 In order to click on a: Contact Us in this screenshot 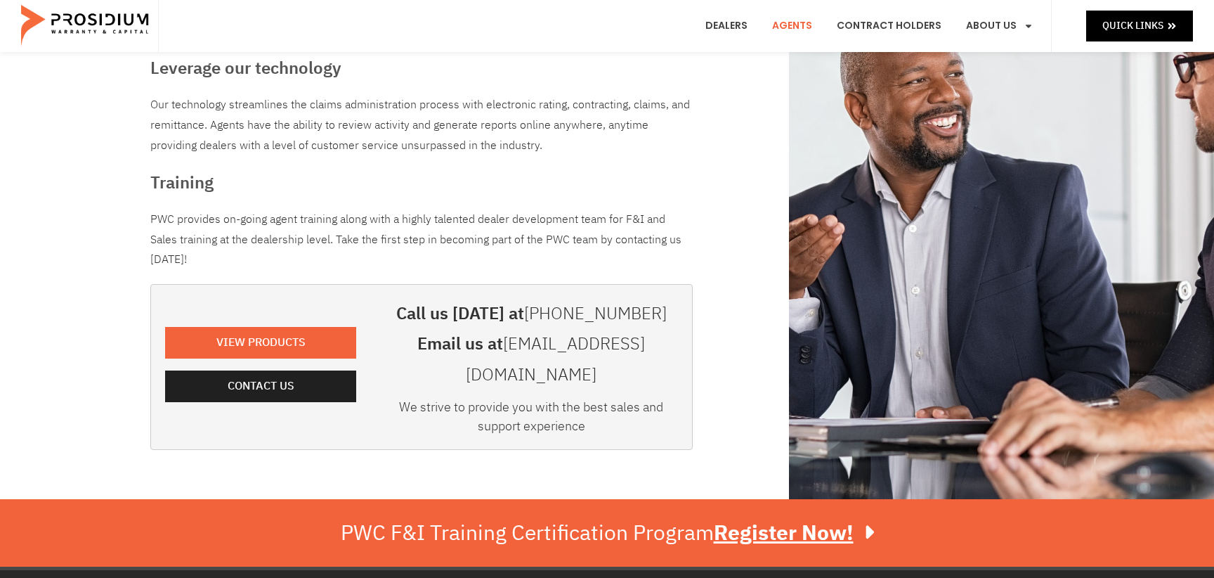, I will do `click(261, 386)`.